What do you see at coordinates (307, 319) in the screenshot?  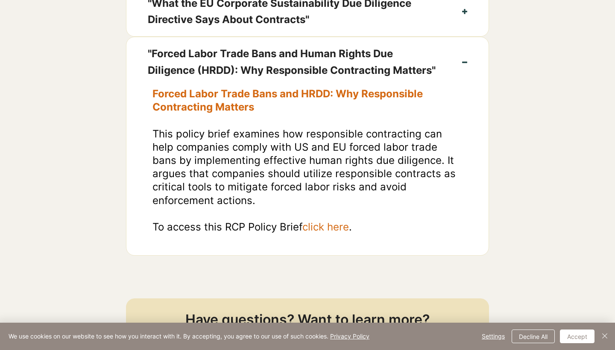 I see `span: Have questions? Want to learn more?` at bounding box center [307, 319].